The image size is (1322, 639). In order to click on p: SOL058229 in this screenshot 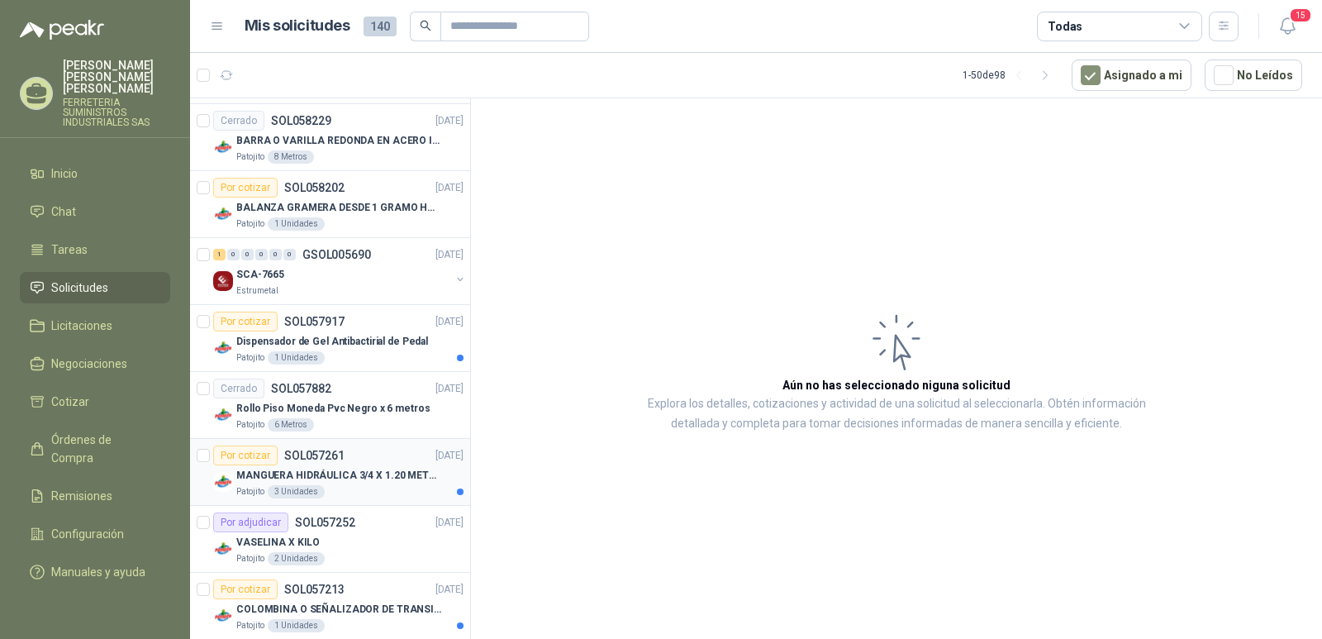, I will do `click(301, 121)`.